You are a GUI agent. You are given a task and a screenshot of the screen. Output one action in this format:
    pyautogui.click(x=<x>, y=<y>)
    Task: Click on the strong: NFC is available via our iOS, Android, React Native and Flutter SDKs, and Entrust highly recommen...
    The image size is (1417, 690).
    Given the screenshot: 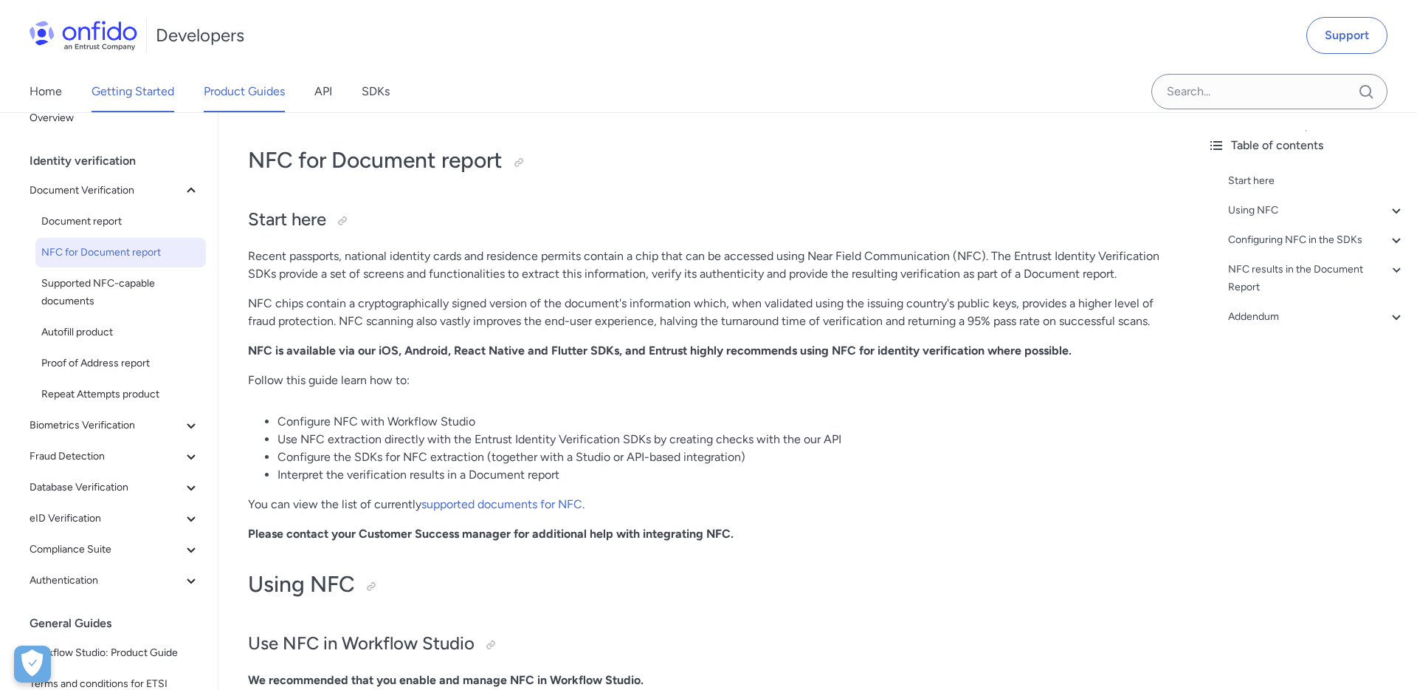 What is the action you would take?
    pyautogui.click(x=660, y=350)
    